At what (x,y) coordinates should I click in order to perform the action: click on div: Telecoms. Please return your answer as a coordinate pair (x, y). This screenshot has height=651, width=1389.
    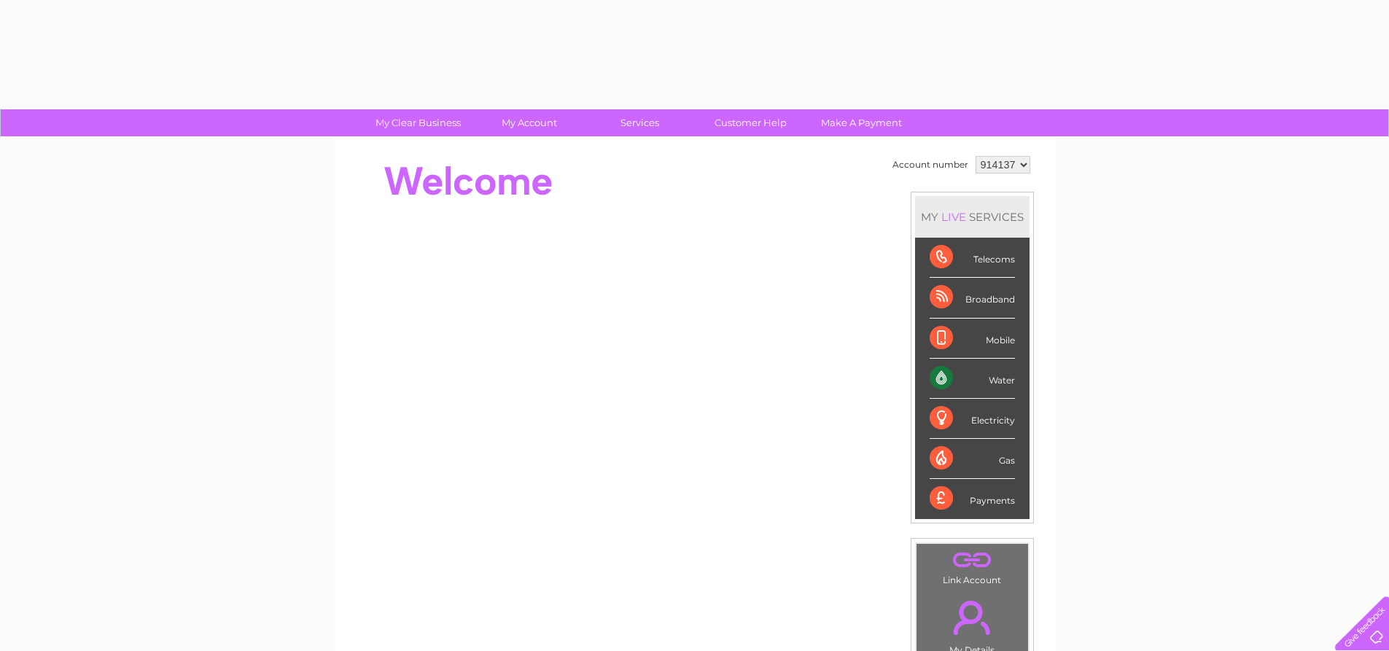
    Looking at the image, I should click on (972, 257).